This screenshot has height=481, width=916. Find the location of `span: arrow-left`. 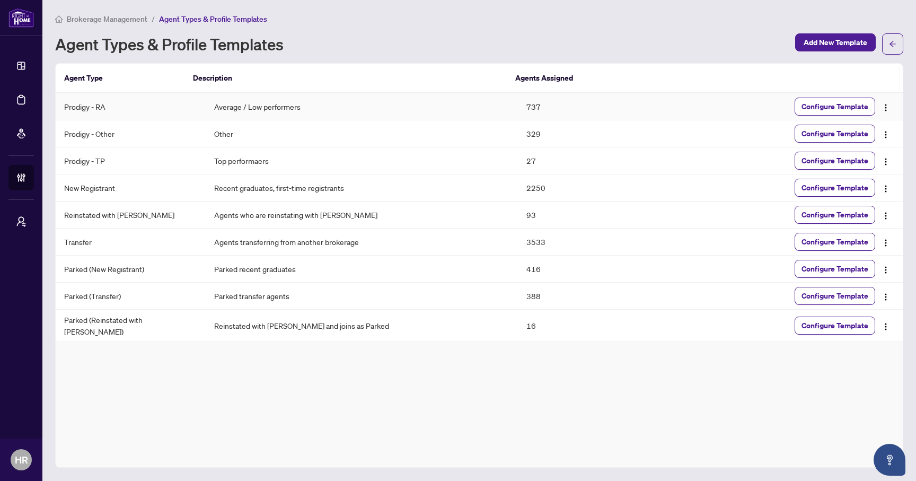

span: arrow-left is located at coordinates (893, 44).